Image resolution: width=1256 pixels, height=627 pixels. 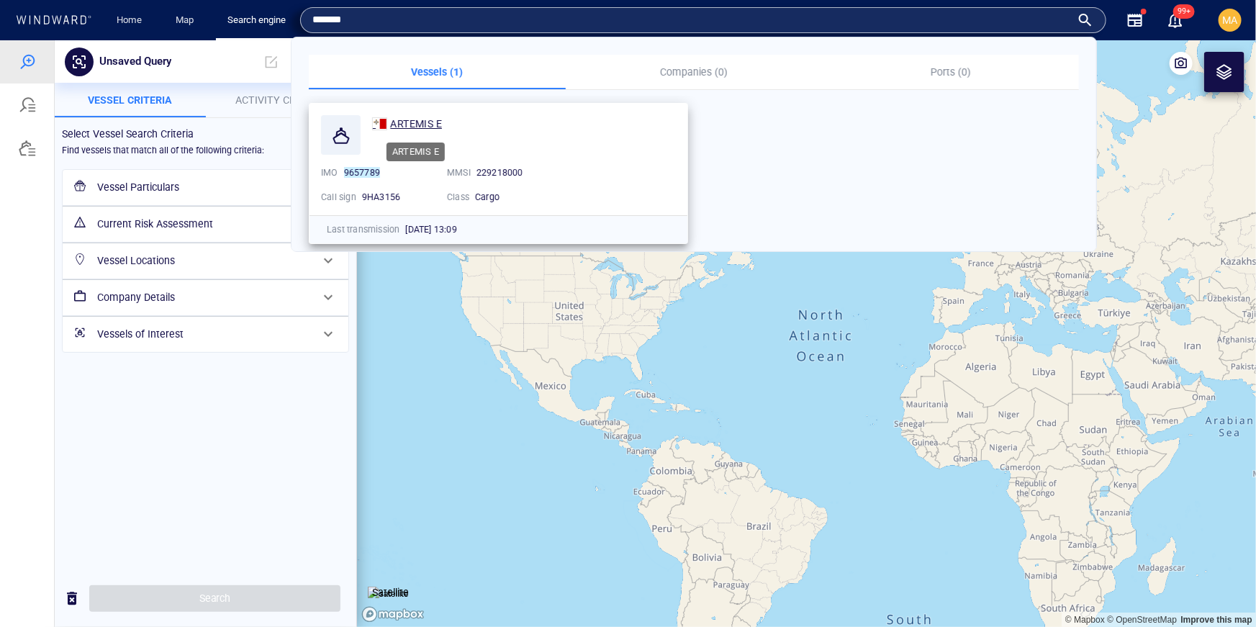 What do you see at coordinates (135, 22) in the screenshot?
I see `button: Unsaved Query` at bounding box center [135, 22].